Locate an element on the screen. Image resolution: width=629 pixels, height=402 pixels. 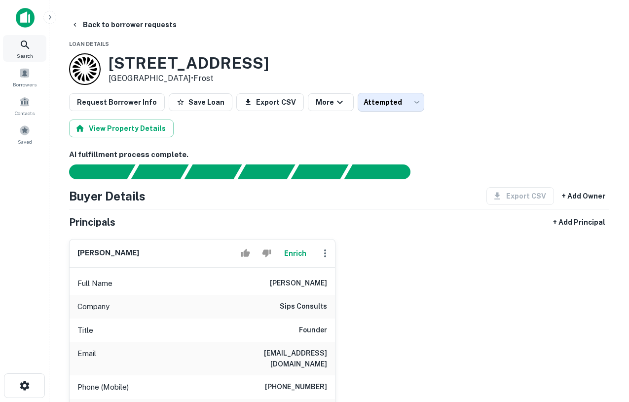
a: Search is located at coordinates (25, 48).